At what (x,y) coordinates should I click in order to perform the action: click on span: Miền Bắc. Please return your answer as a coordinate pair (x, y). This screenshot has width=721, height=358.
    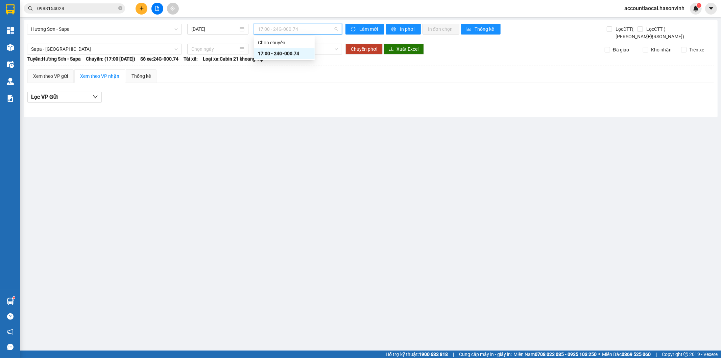
    Looking at the image, I should click on (626, 354).